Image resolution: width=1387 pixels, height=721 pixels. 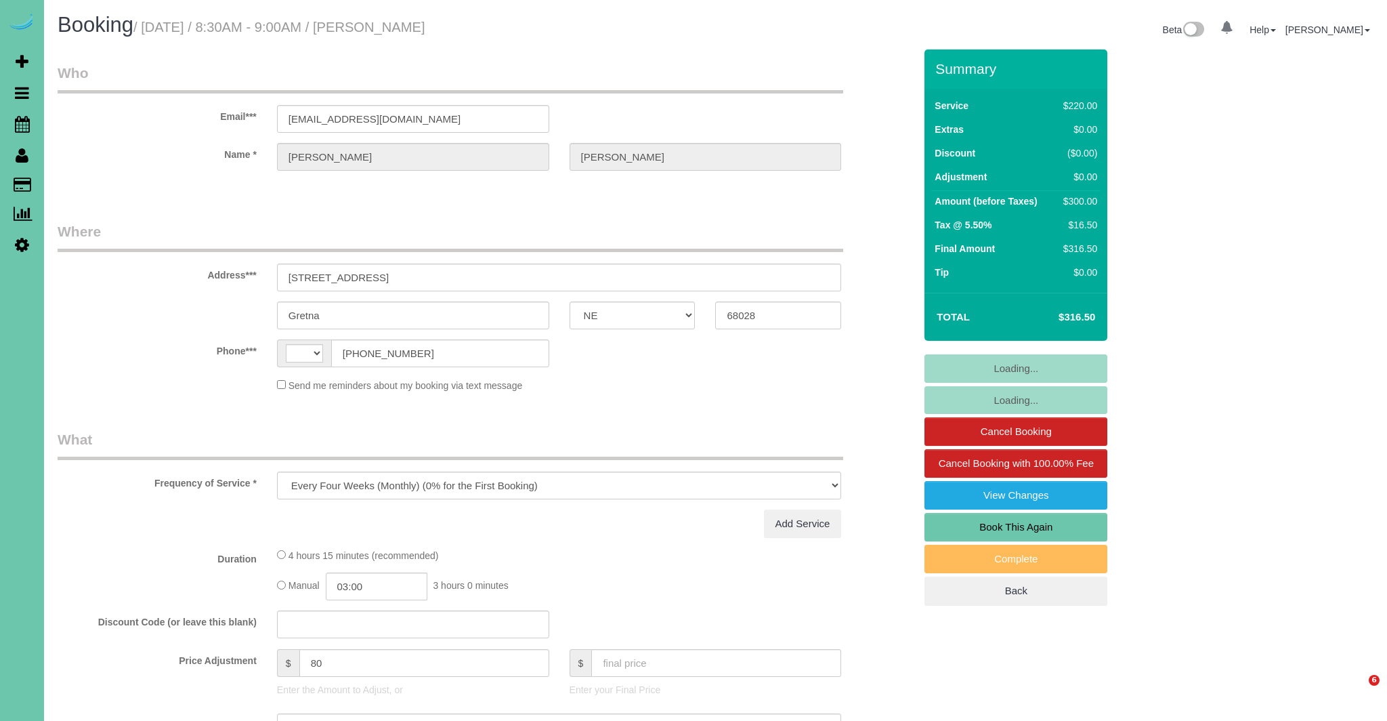 I want to click on label: Price Adjustment, so click(x=157, y=658).